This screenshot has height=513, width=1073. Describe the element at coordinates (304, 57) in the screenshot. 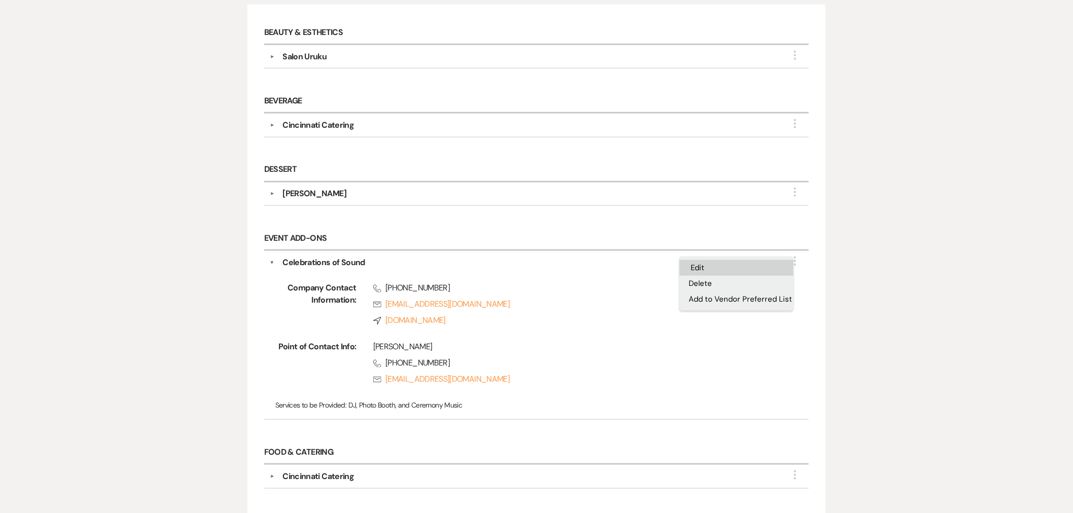

I see `div: Salon Uruku` at that location.